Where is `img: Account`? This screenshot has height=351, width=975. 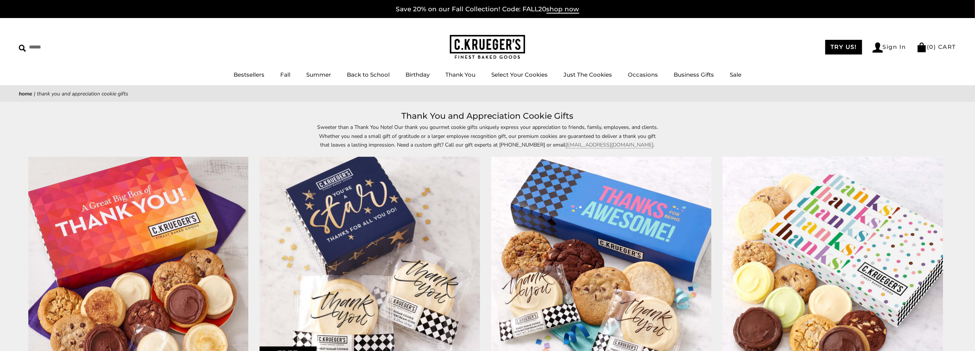
img: Account is located at coordinates (878, 47).